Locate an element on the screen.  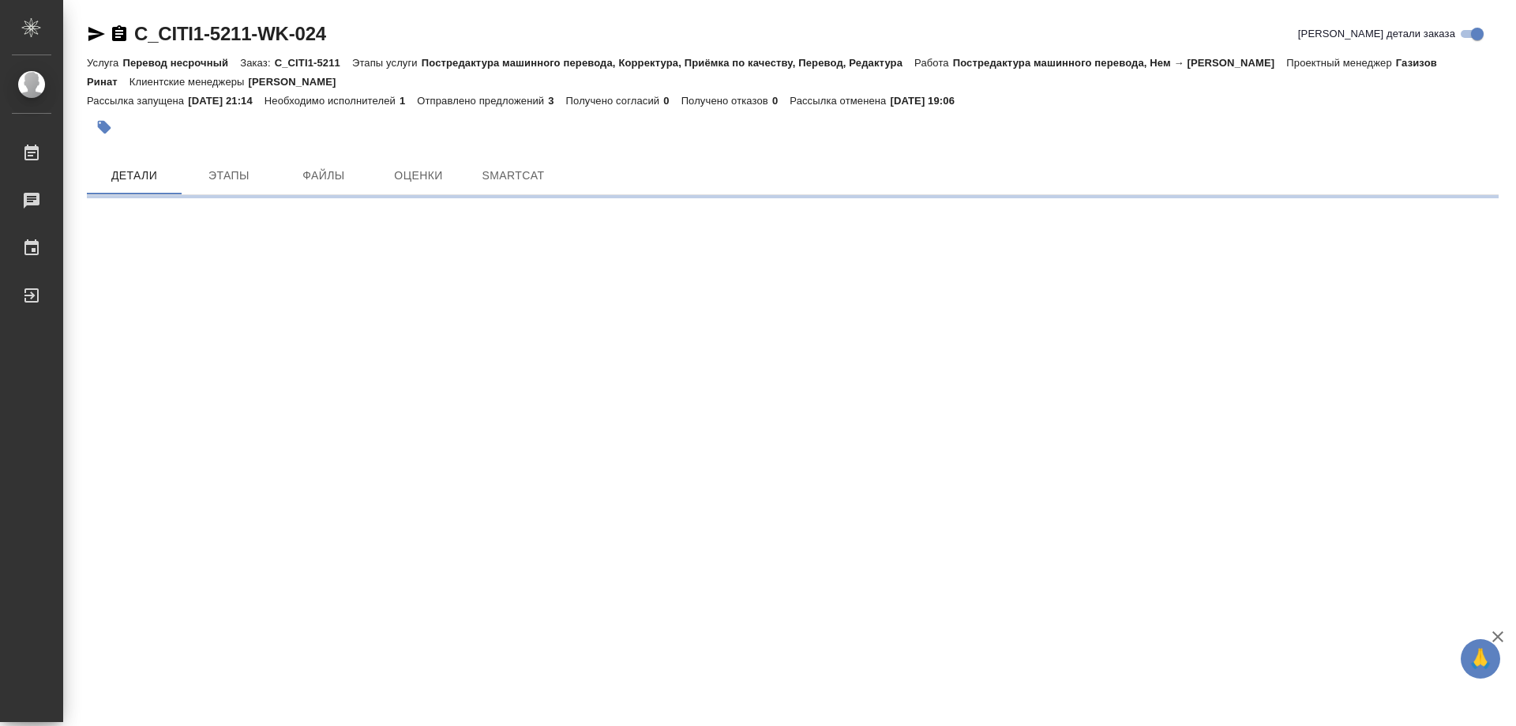
p: Услуга is located at coordinates (104, 62).